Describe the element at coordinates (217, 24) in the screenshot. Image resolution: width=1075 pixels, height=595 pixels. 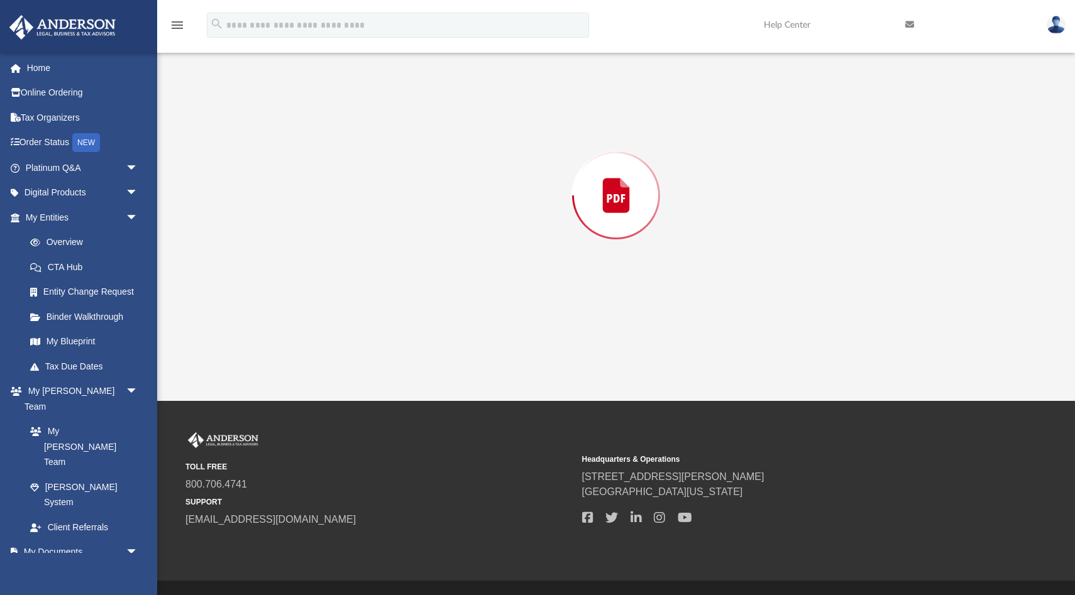
I see `i: search` at that location.